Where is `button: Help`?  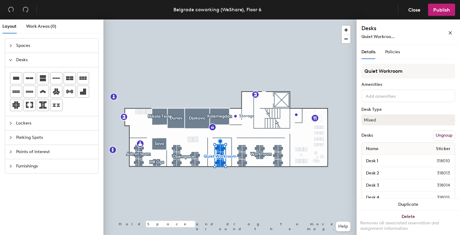 button: Help is located at coordinates (343, 226).